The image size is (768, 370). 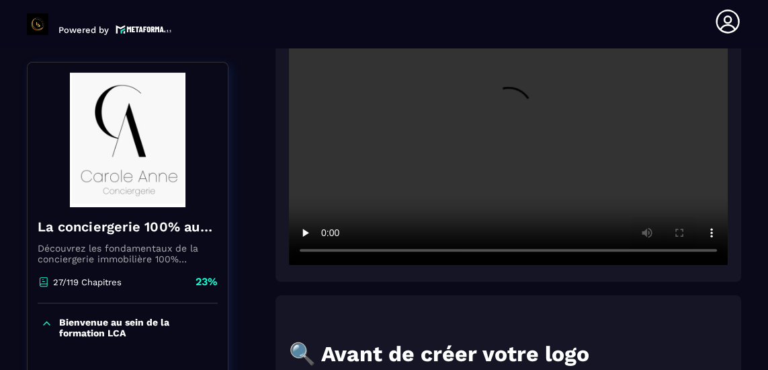 What do you see at coordinates (128, 140) in the screenshot?
I see `img: banner` at bounding box center [128, 140].